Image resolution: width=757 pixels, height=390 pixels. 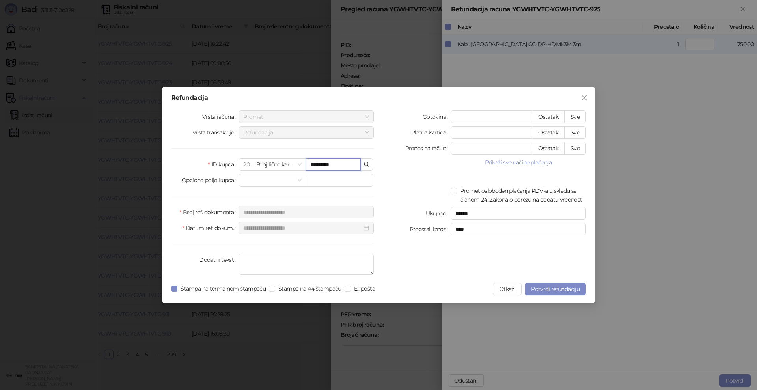 I want to click on div: Refundacija, so click(x=378, y=98).